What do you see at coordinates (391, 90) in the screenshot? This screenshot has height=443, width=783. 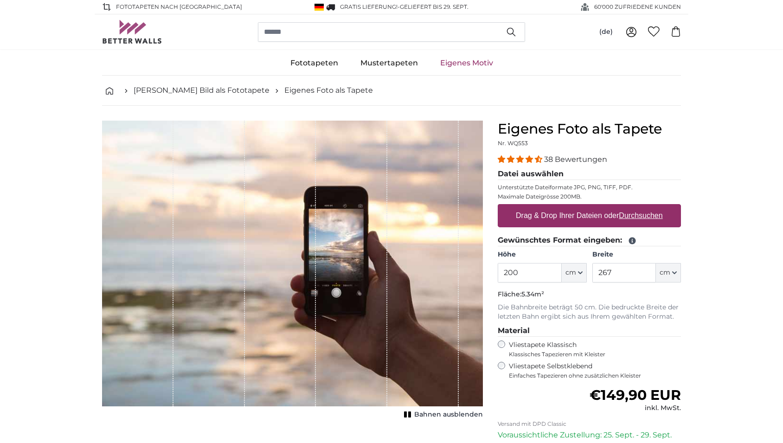 I see `nav: breadcrumbs` at bounding box center [391, 90].